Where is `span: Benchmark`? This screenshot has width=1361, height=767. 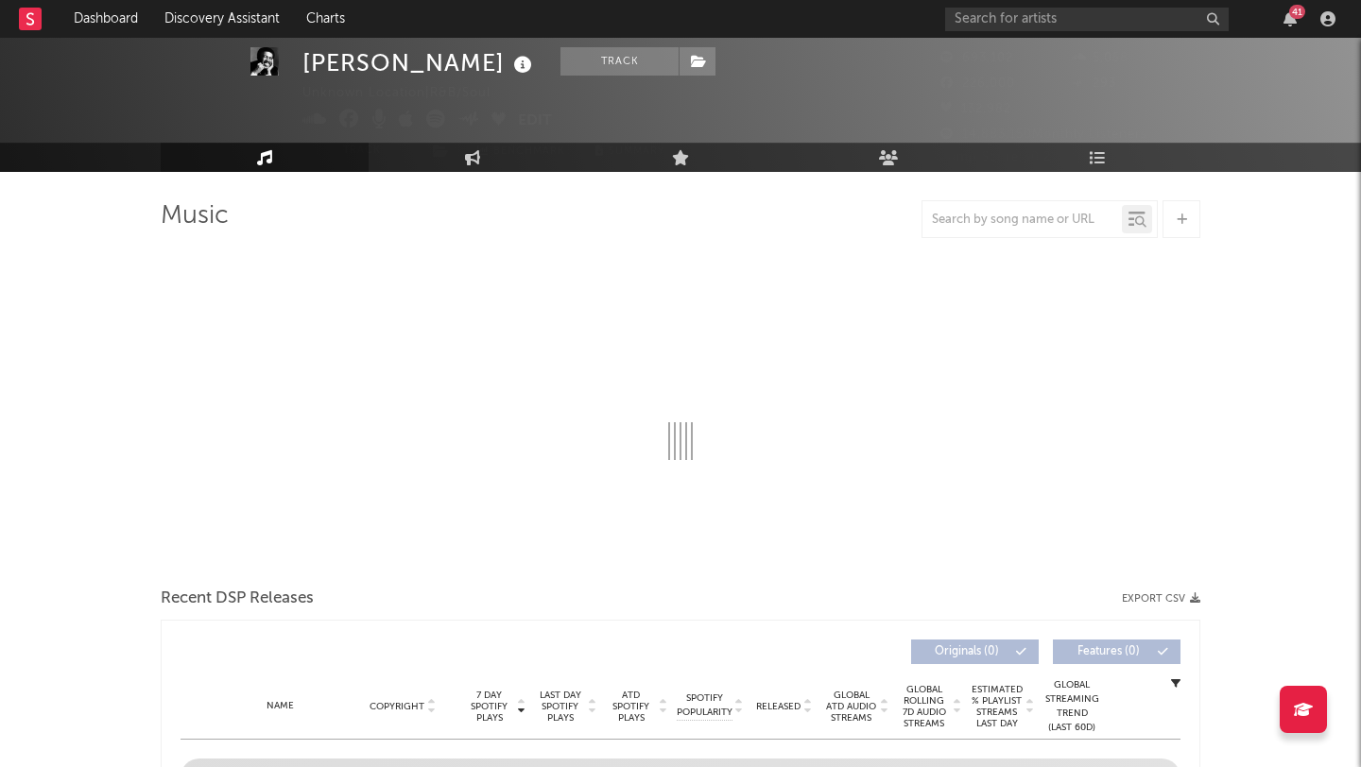
span: Benchmark is located at coordinates (529, 152).